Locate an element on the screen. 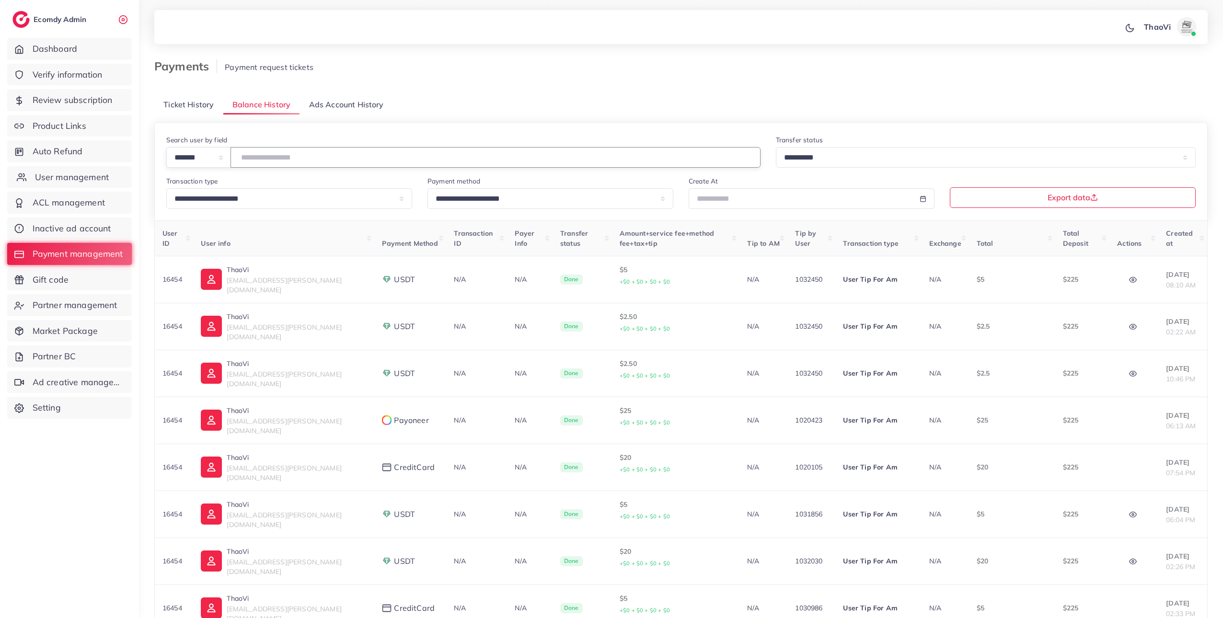  label: Transaction type is located at coordinates (192, 181).